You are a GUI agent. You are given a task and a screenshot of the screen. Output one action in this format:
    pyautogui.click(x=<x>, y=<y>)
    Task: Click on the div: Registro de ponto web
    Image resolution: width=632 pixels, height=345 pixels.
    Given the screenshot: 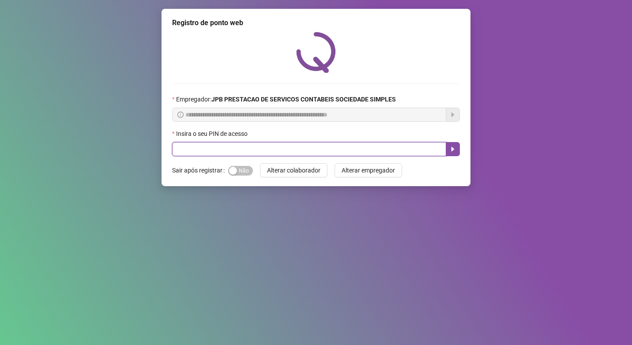 What is the action you would take?
    pyautogui.click(x=316, y=23)
    